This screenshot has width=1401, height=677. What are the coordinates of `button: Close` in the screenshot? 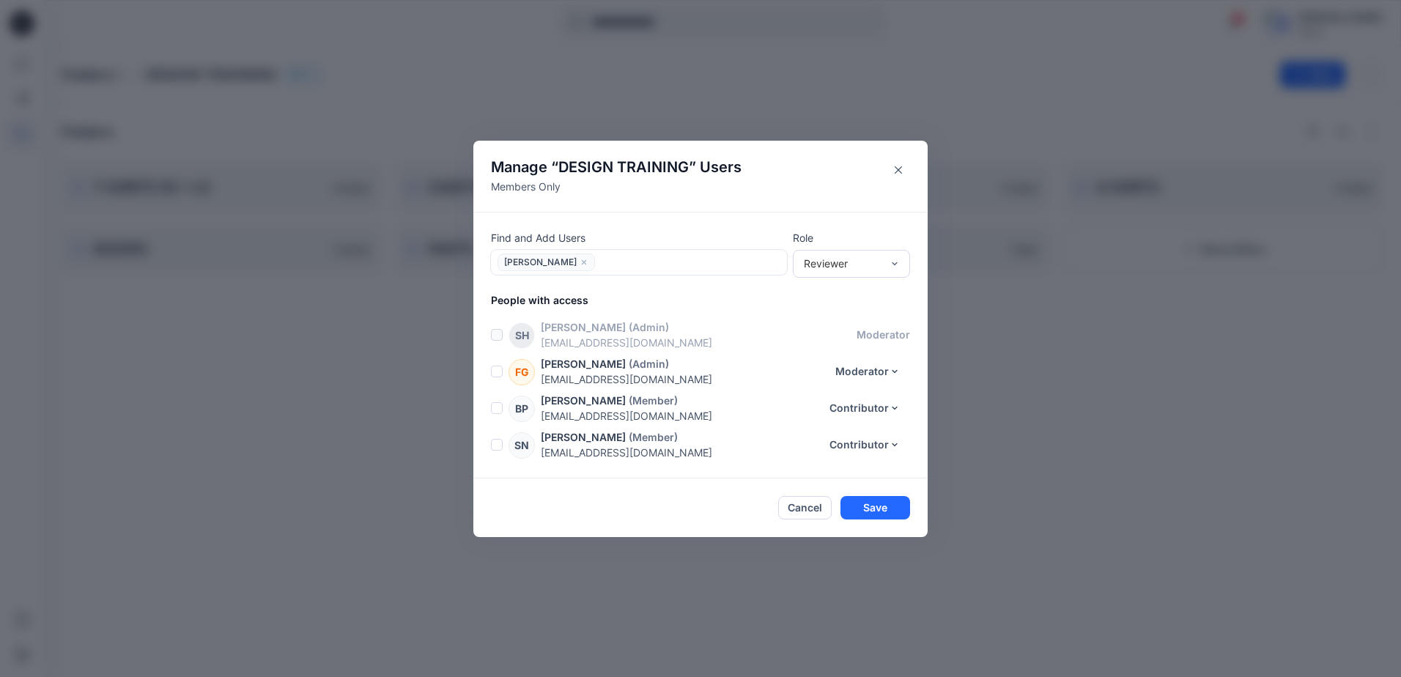 It's located at (898, 170).